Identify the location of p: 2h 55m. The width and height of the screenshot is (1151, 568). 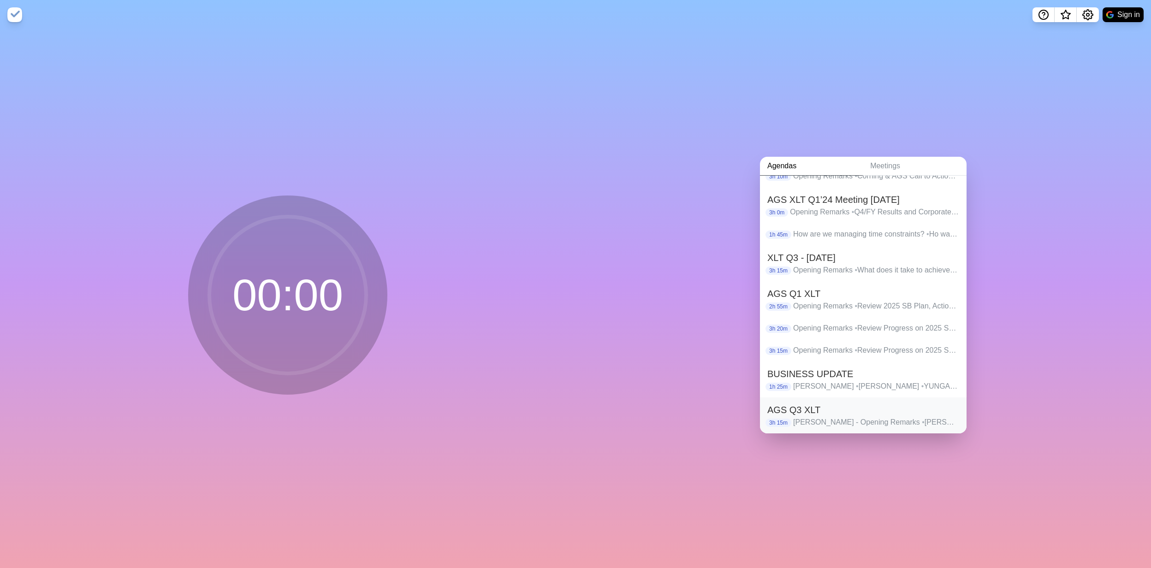
(779, 307).